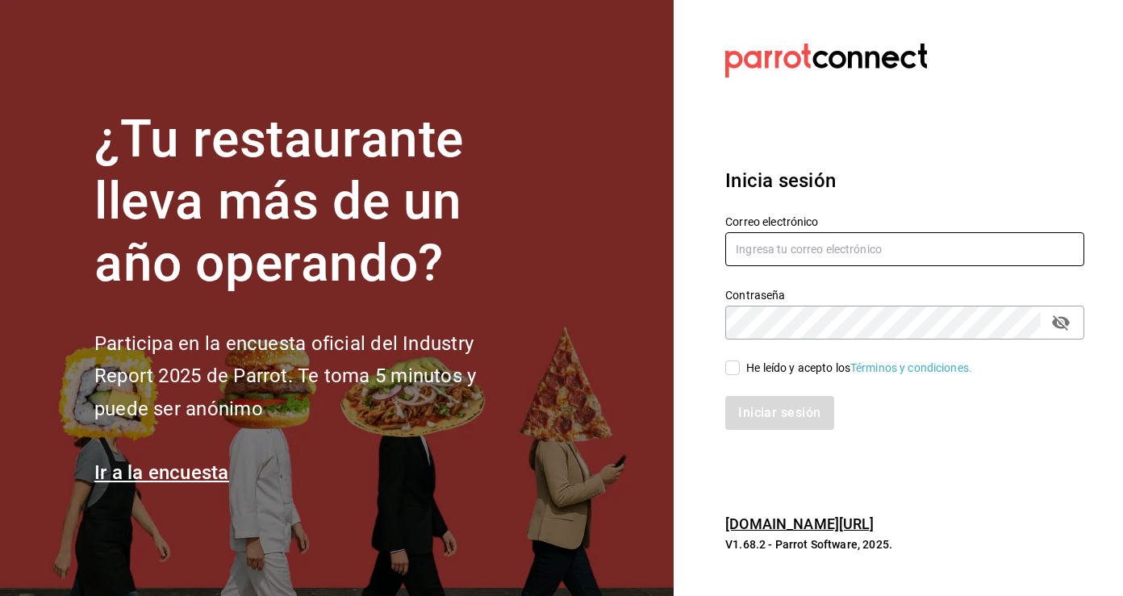 This screenshot has height=596, width=1123. I want to click on label: Contraseña, so click(905, 295).